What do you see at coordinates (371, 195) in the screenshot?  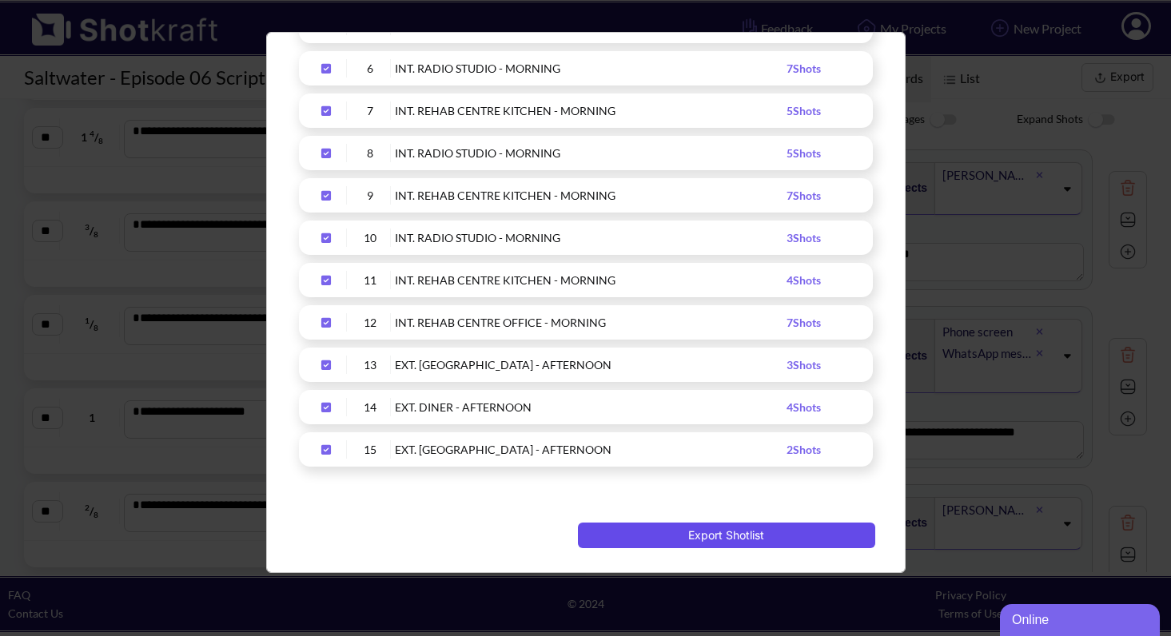 I see `div: 9` at bounding box center [371, 195].